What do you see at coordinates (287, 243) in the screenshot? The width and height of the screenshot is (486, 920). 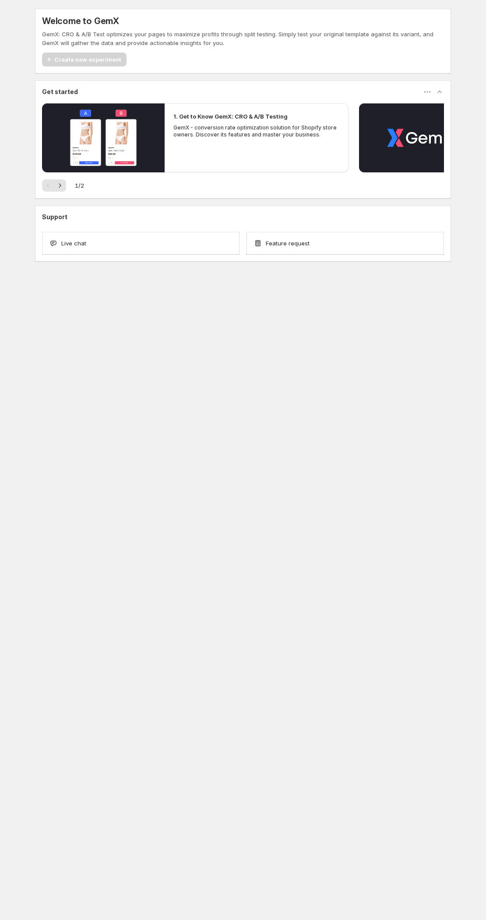 I see `span: Feature request` at bounding box center [287, 243].